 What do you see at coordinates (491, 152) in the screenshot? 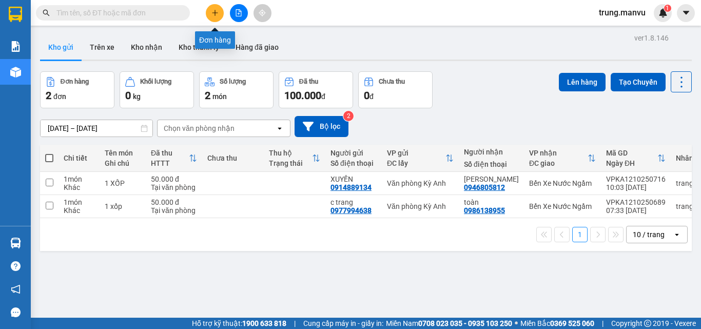
I see `div: Người nhận` at bounding box center [491, 152].